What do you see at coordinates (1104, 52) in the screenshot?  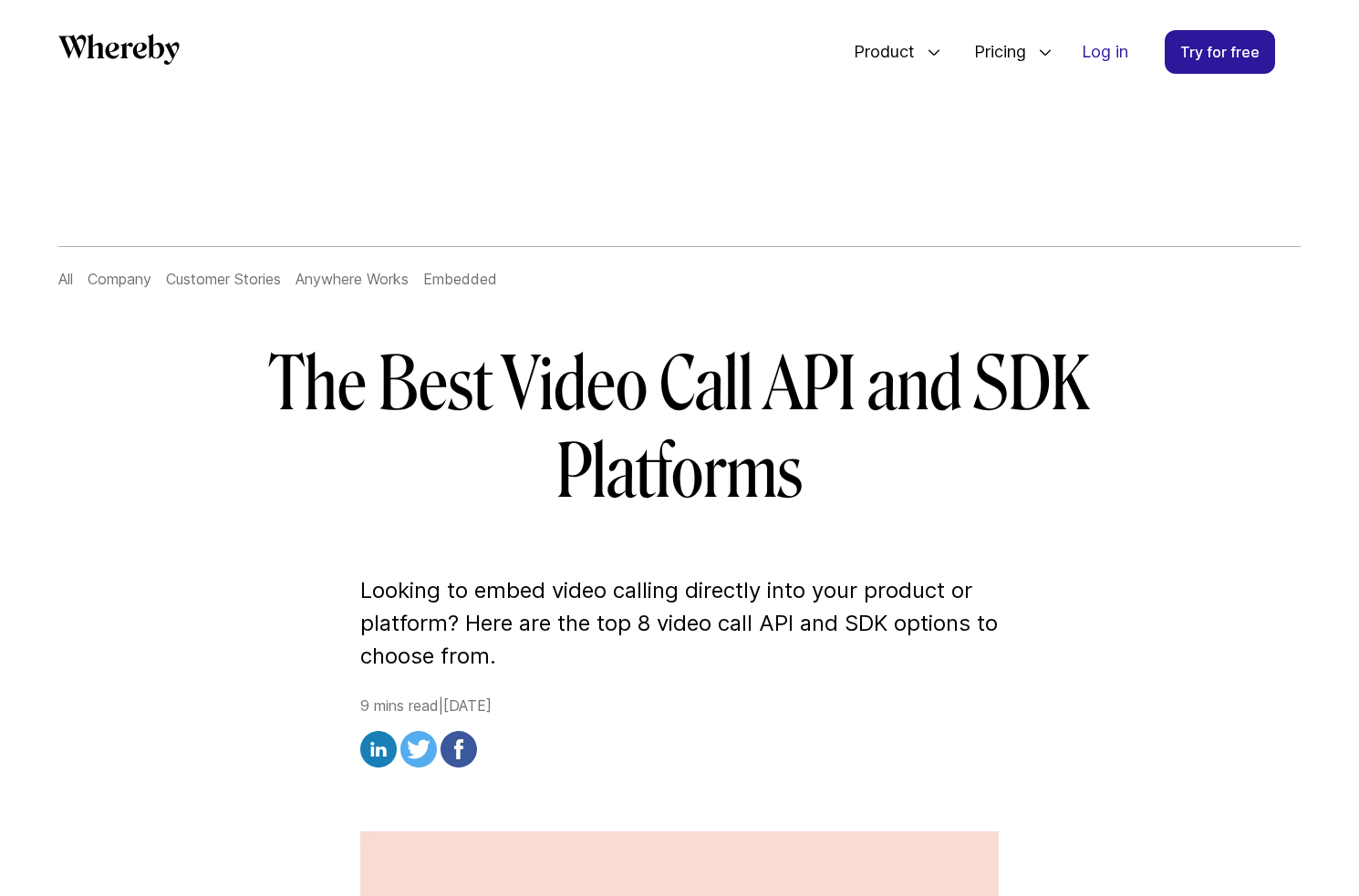 I see `a: Log in` at bounding box center [1104, 52].